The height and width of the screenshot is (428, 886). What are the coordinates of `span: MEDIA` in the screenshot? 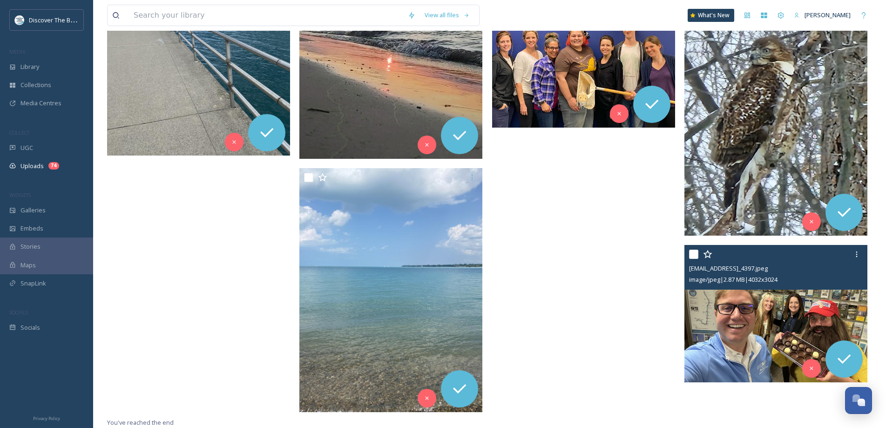 It's located at (17, 51).